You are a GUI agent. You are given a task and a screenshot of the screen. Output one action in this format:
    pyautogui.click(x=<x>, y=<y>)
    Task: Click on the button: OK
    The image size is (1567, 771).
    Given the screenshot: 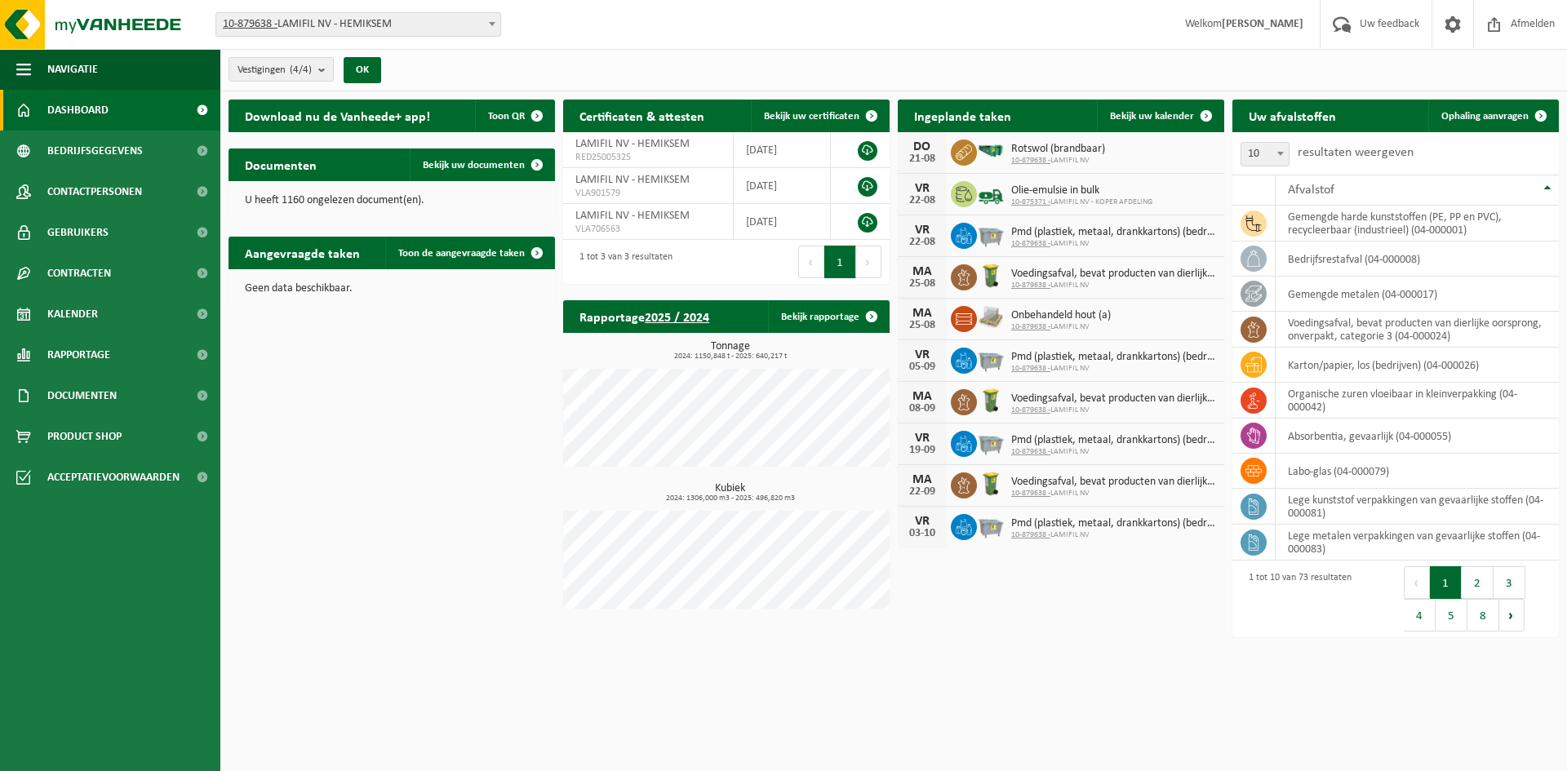 What is the action you would take?
    pyautogui.click(x=362, y=70)
    